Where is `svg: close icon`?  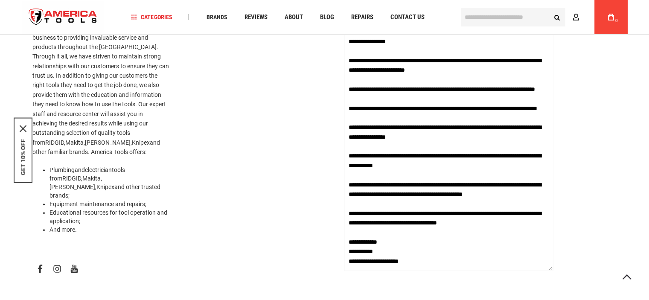
svg: close icon is located at coordinates (23, 128).